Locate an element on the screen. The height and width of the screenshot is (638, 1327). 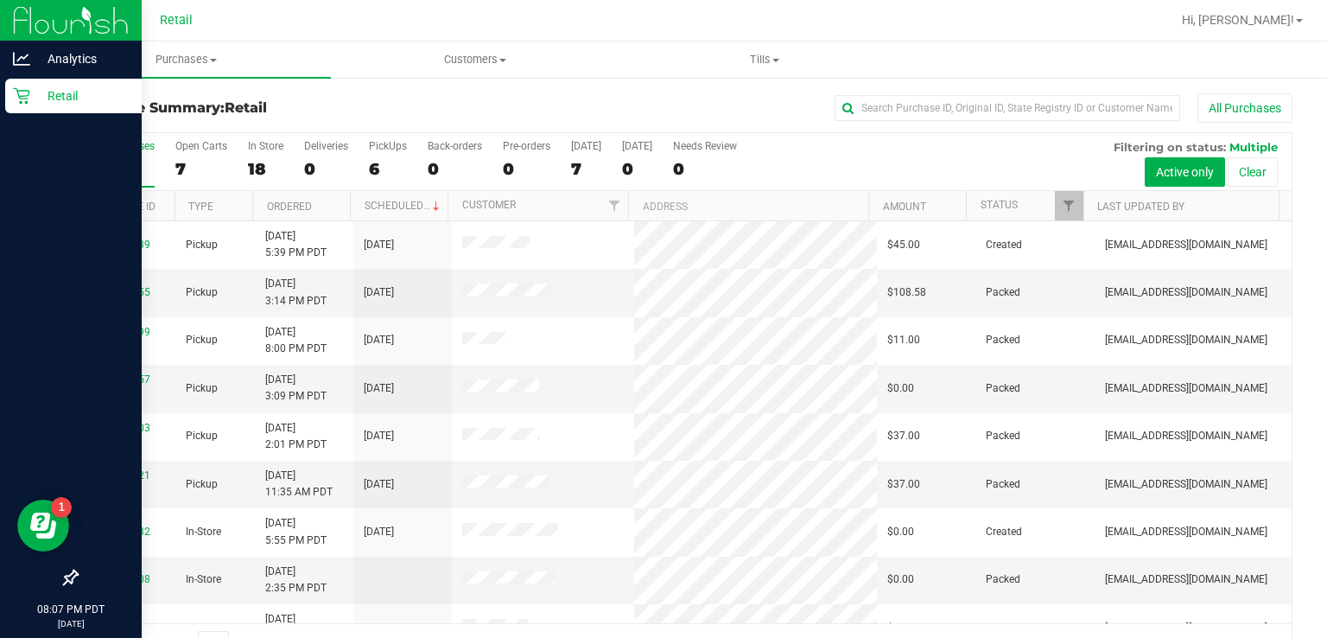
a: Scheduled is located at coordinates (404, 206).